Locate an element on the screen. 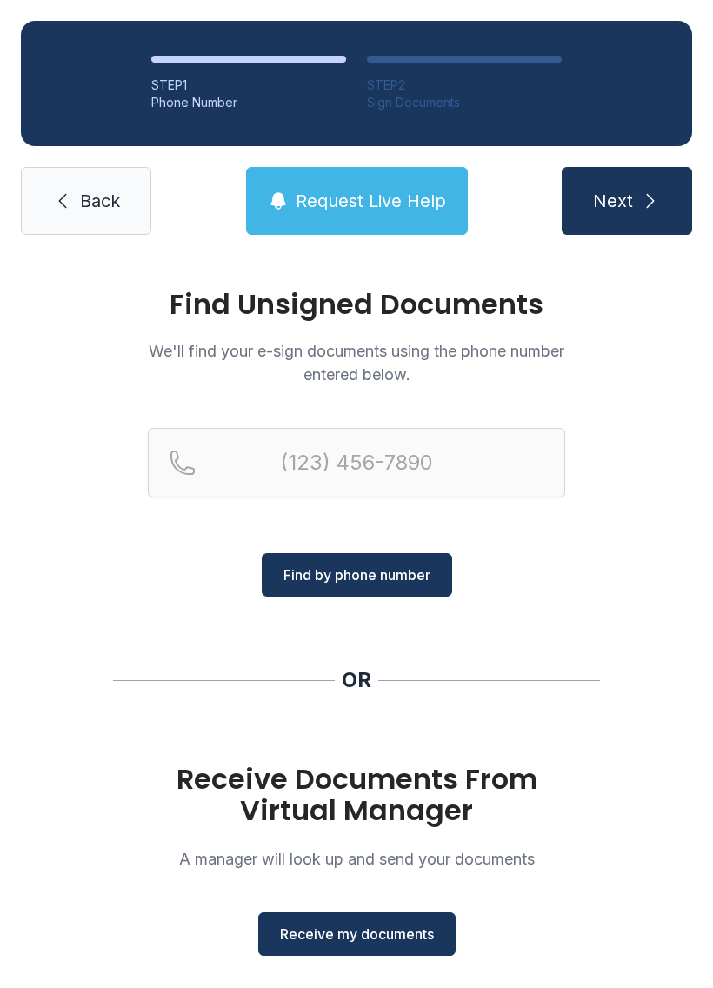 Image resolution: width=713 pixels, height=988 pixels. input: Reservation phone number is located at coordinates (357, 463).